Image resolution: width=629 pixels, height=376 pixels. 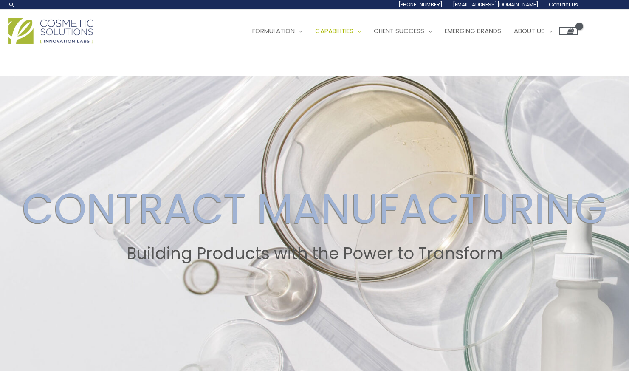 What do you see at coordinates (51, 31) in the screenshot?
I see `img: Cosmetic Solutions Logo` at bounding box center [51, 31].